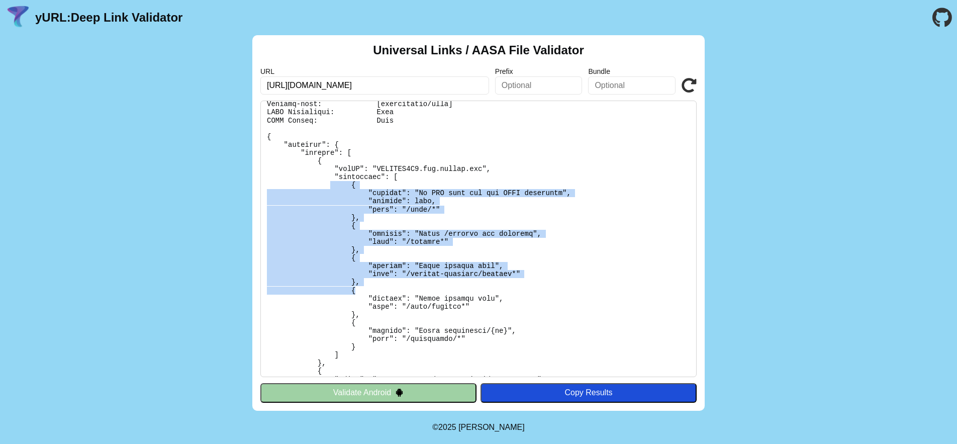 This screenshot has height=444, width=957. What do you see at coordinates (539, 71) in the screenshot?
I see `label: Prefix` at bounding box center [539, 71].